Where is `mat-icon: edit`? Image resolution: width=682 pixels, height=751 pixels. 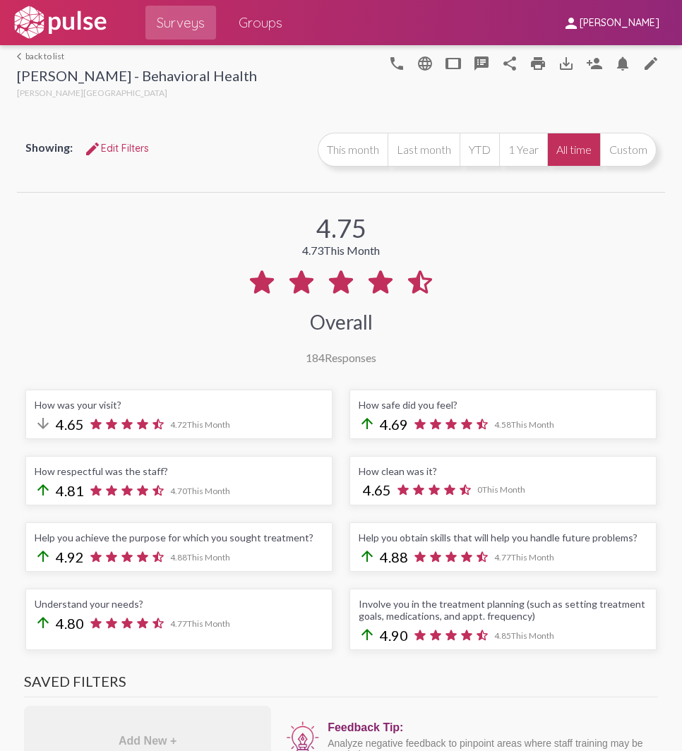 mat-icon: edit is located at coordinates (651, 64).